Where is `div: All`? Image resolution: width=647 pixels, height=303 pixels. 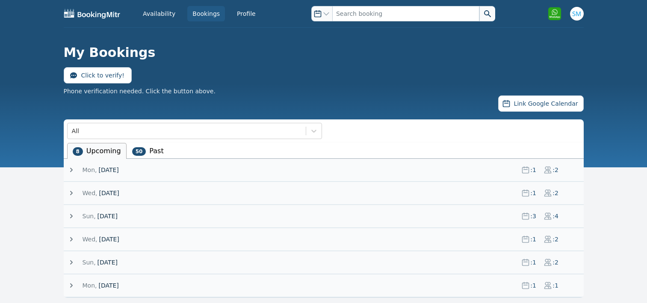 div: All is located at coordinates (75, 131).